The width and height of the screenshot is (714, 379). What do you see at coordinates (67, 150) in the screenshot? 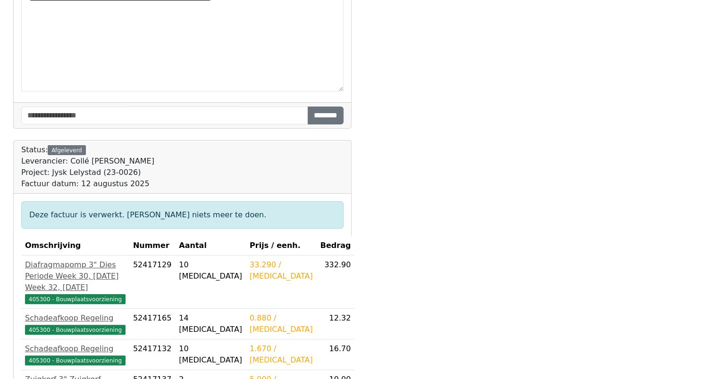
I see `div: Afgeleverd` at bounding box center [67, 150].